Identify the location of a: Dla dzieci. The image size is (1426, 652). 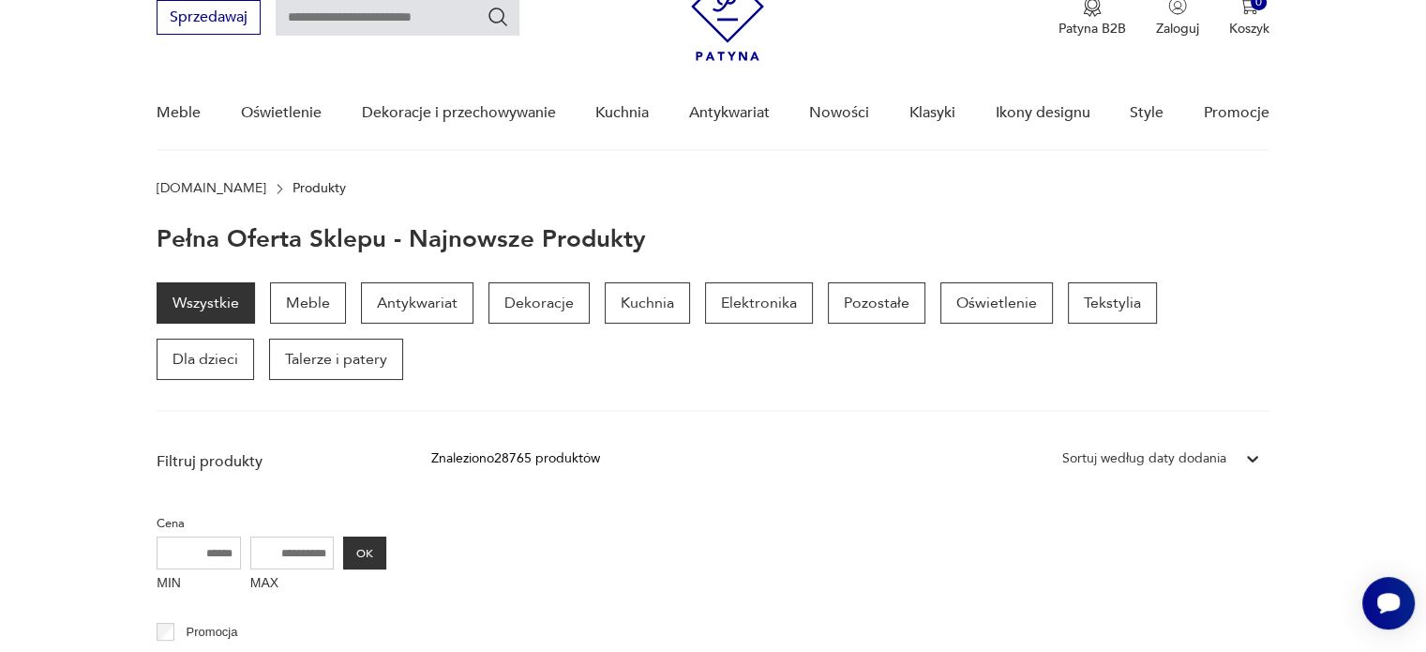
(205, 359).